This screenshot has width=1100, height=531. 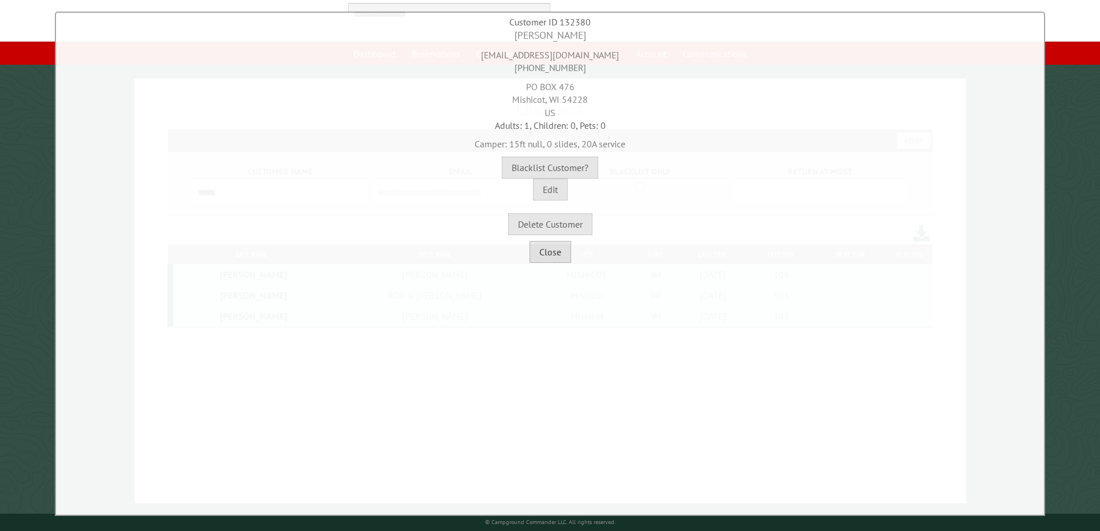 I want to click on div: Camper: 15ft null, 0 slides, 20A service, so click(x=550, y=141).